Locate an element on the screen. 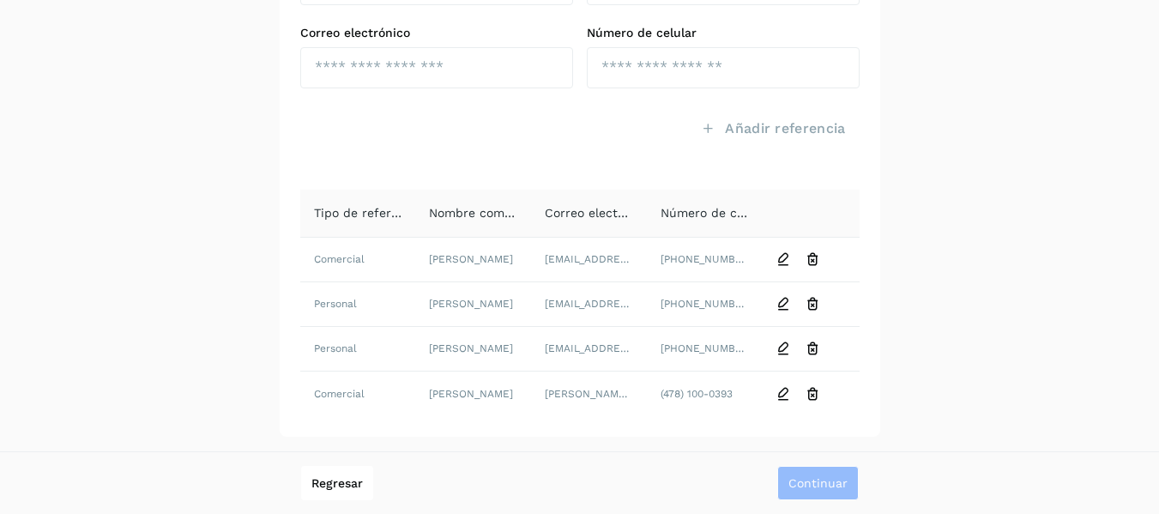 The image size is (1159, 514). span: Número de celular is located at coordinates (715, 213).